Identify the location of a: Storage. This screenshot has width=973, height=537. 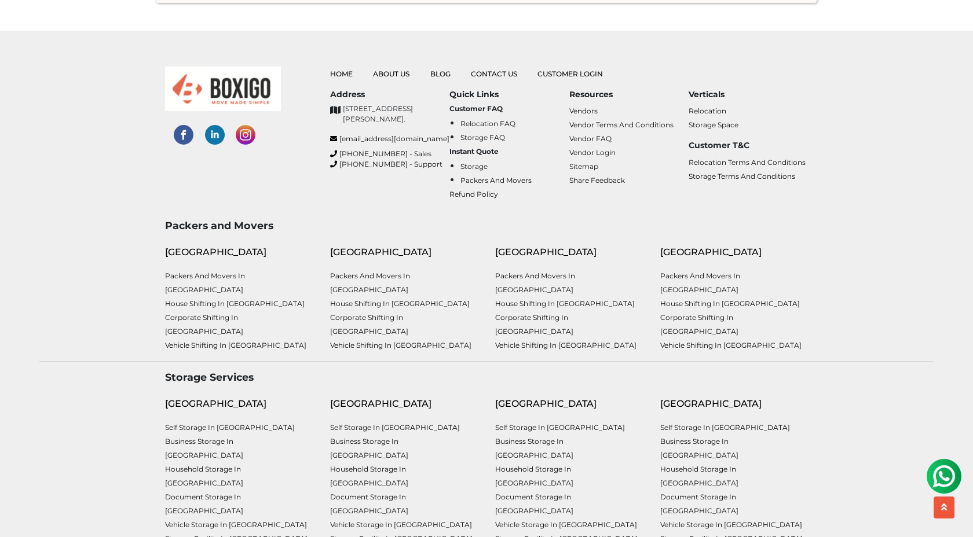
(474, 166).